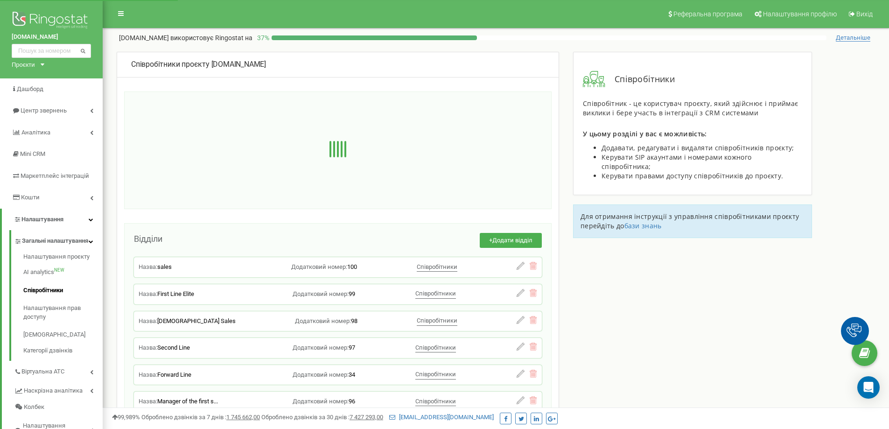 This screenshot has width=889, height=429. I want to click on span: 34, so click(352, 374).